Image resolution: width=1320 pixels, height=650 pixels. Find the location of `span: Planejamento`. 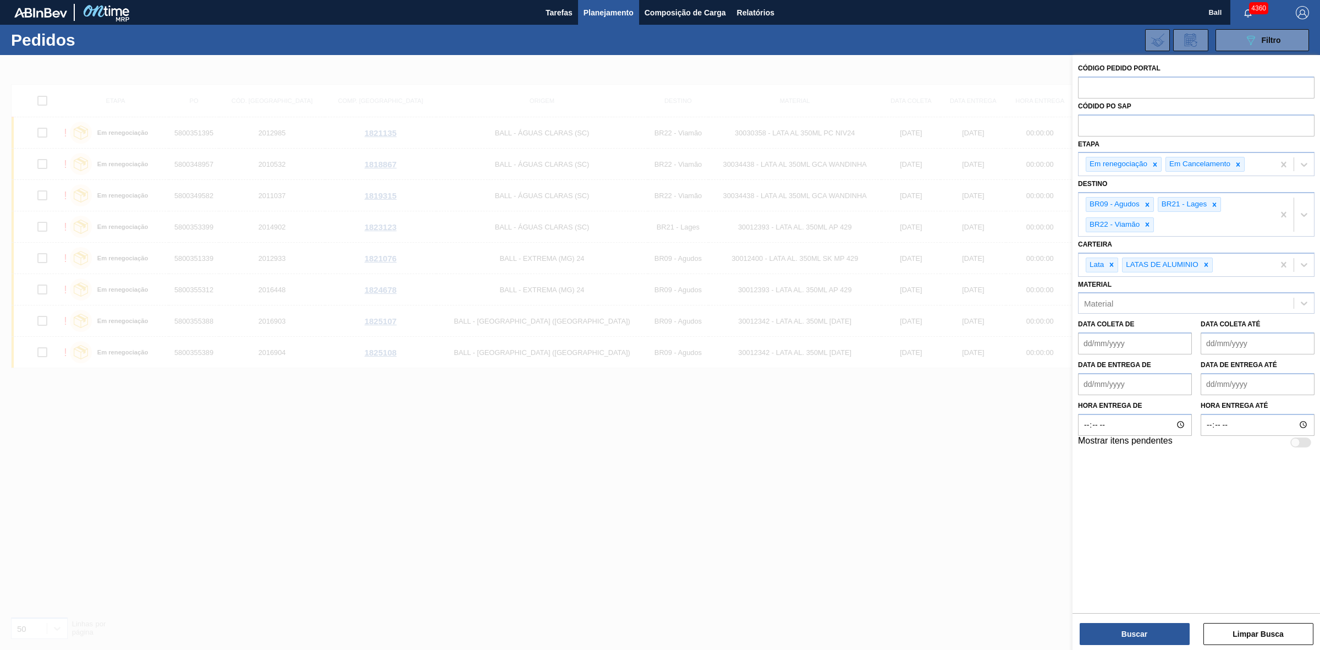

span: Planejamento is located at coordinates (608, 13).